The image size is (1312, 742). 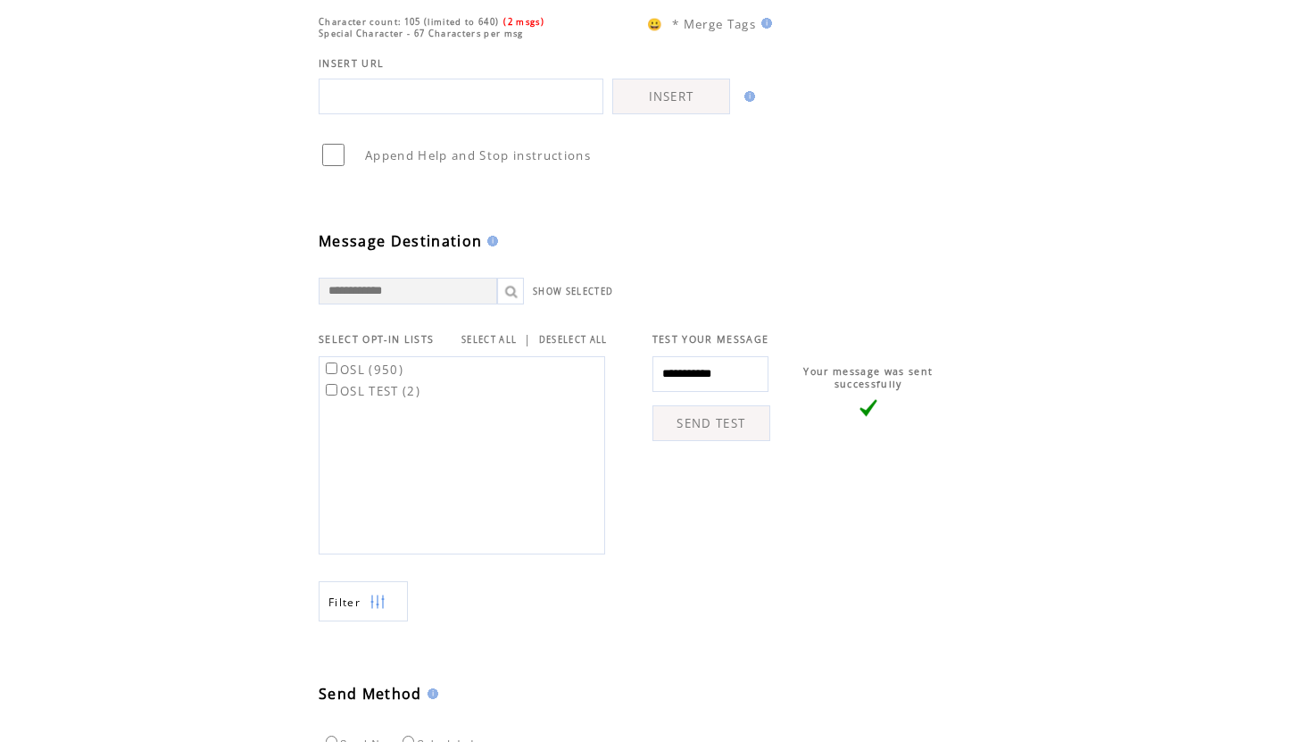 What do you see at coordinates (573, 291) in the screenshot?
I see `a: SHOW SELECTED` at bounding box center [573, 291].